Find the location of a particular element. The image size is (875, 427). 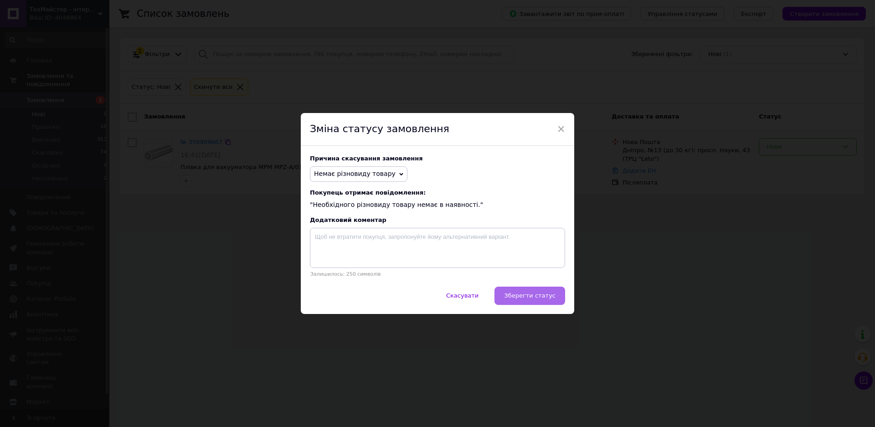

div: "Необхідного різновиду товару немає в наявності." is located at coordinates (437, 199).